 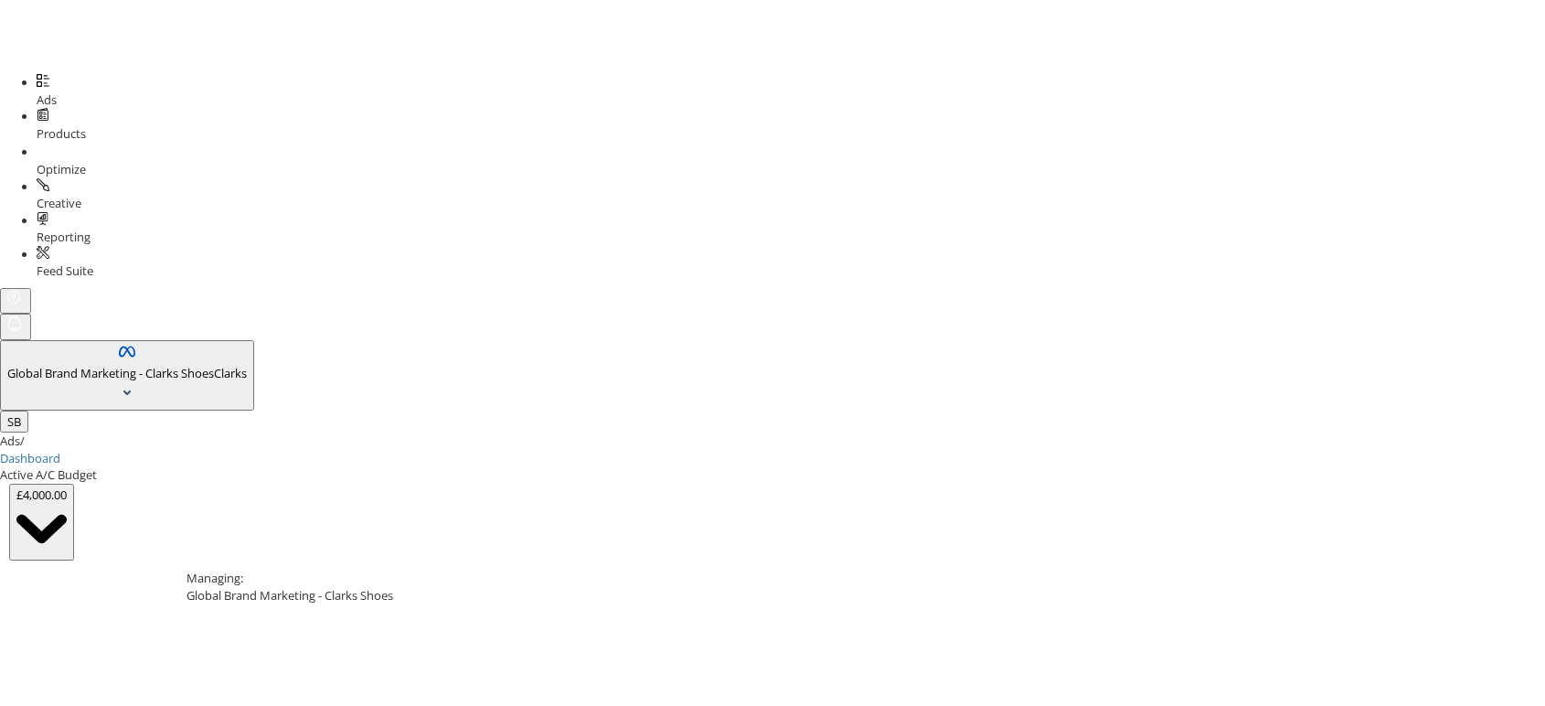 I want to click on span: Feed Suite, so click(x=65, y=271).